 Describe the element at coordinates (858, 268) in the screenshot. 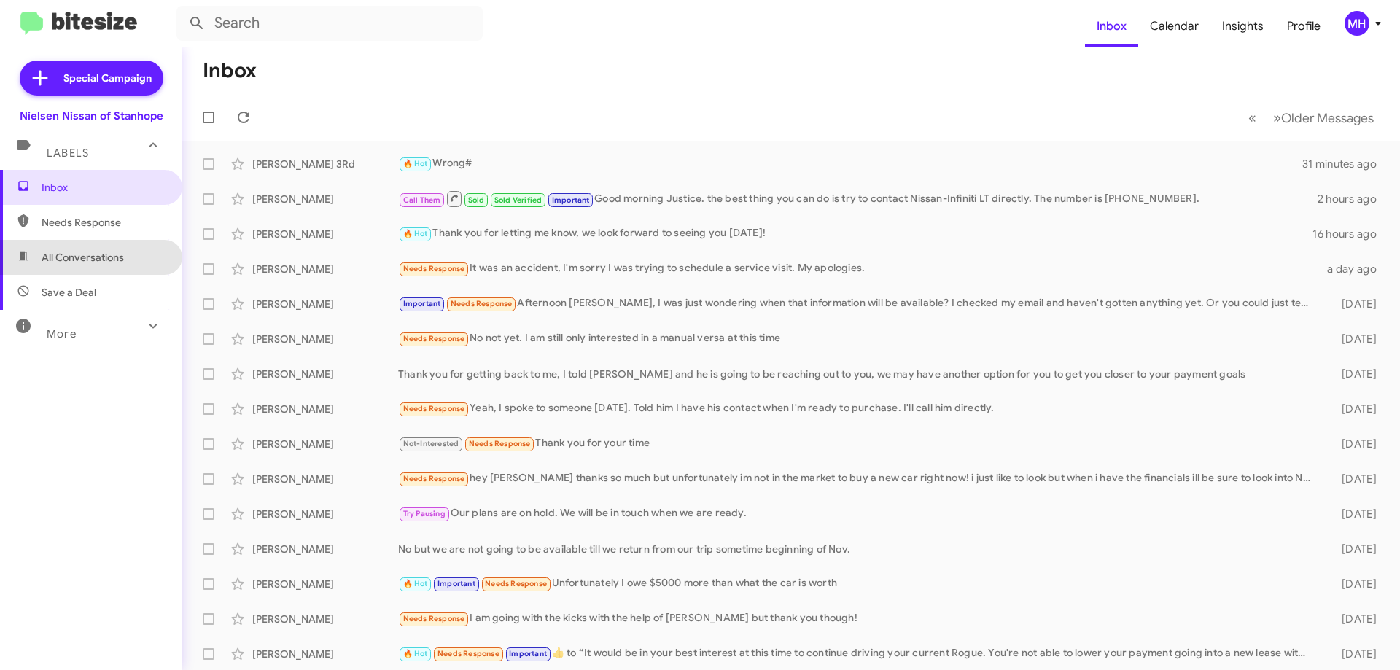

I see `div: It was an accident, I'm sorry I was trying to schedule a service visit. My apologies.` at that location.